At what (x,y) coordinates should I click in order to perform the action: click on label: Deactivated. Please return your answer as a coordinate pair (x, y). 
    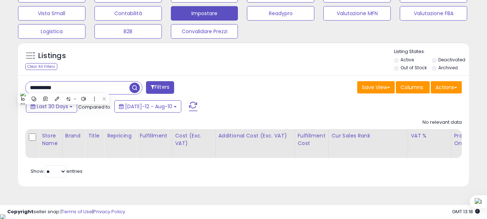
    Looking at the image, I should click on (451, 59).